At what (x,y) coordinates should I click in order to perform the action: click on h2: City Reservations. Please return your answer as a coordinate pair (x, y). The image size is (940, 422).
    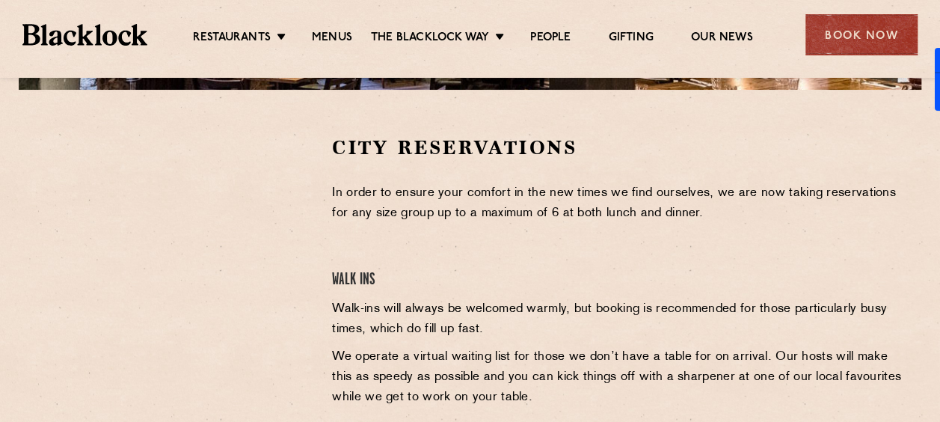
    Looking at the image, I should click on (618, 147).